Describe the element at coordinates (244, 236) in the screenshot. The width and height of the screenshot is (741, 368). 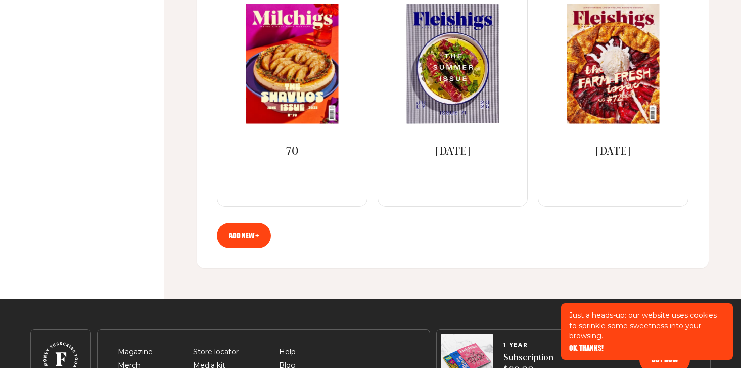
I see `a: Add new +` at that location.